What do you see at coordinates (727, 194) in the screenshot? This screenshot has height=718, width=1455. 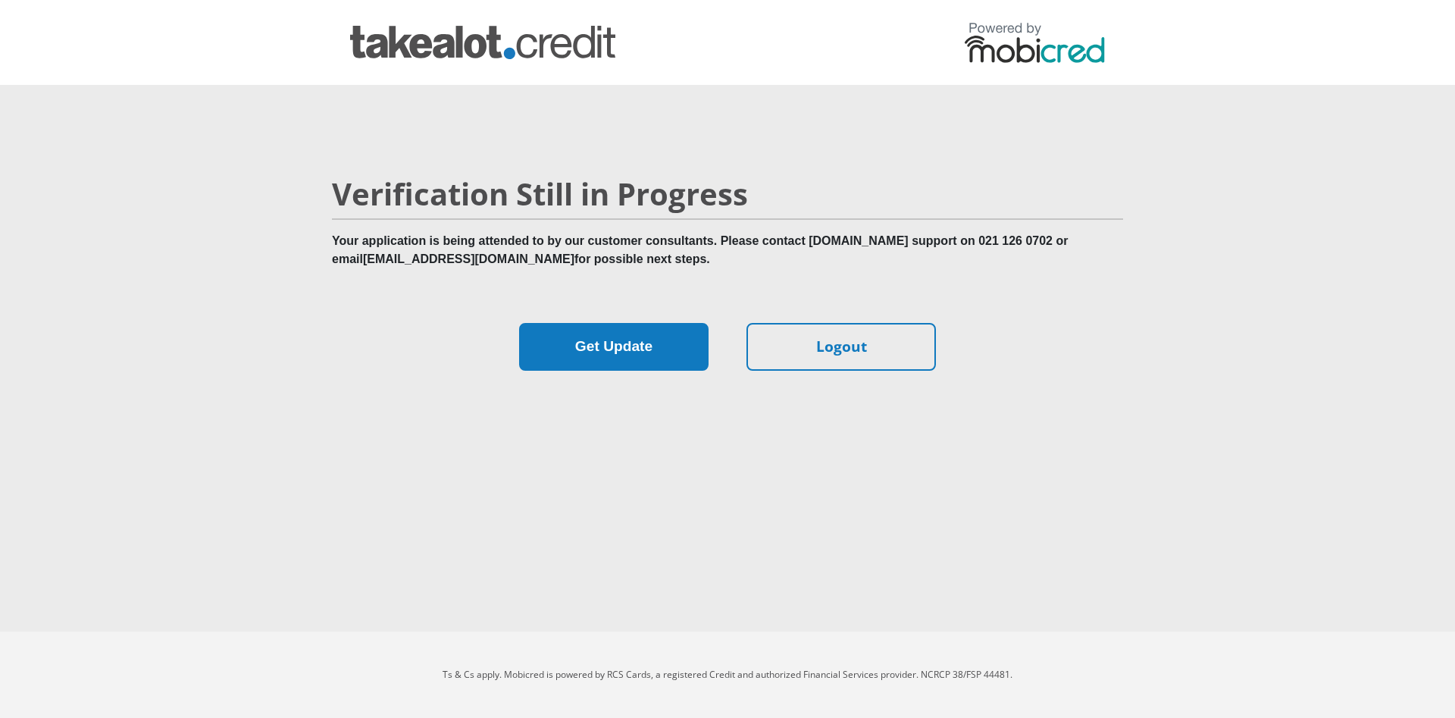 I see `h2: Verification Still in Progress` at bounding box center [727, 194].